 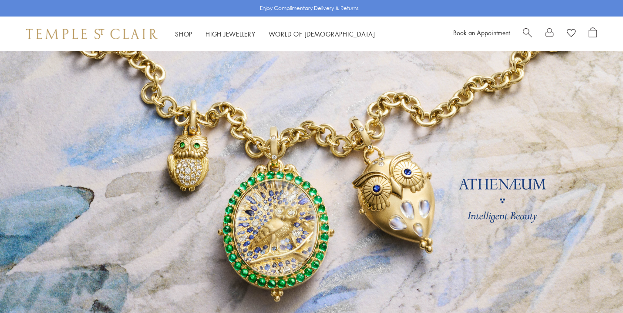 I want to click on a: Search, so click(x=527, y=34).